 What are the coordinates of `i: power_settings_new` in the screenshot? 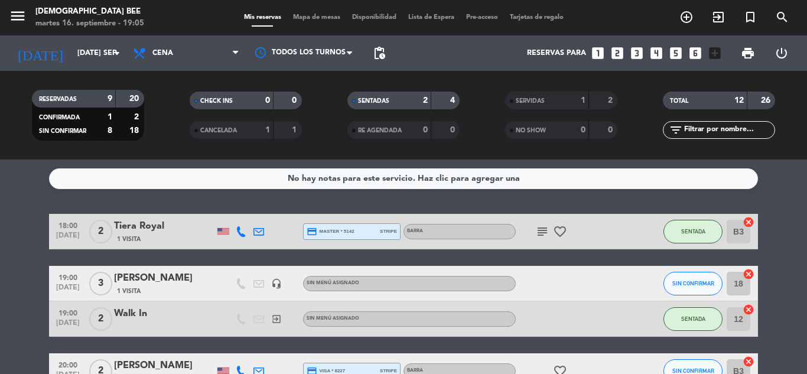 It's located at (781, 53).